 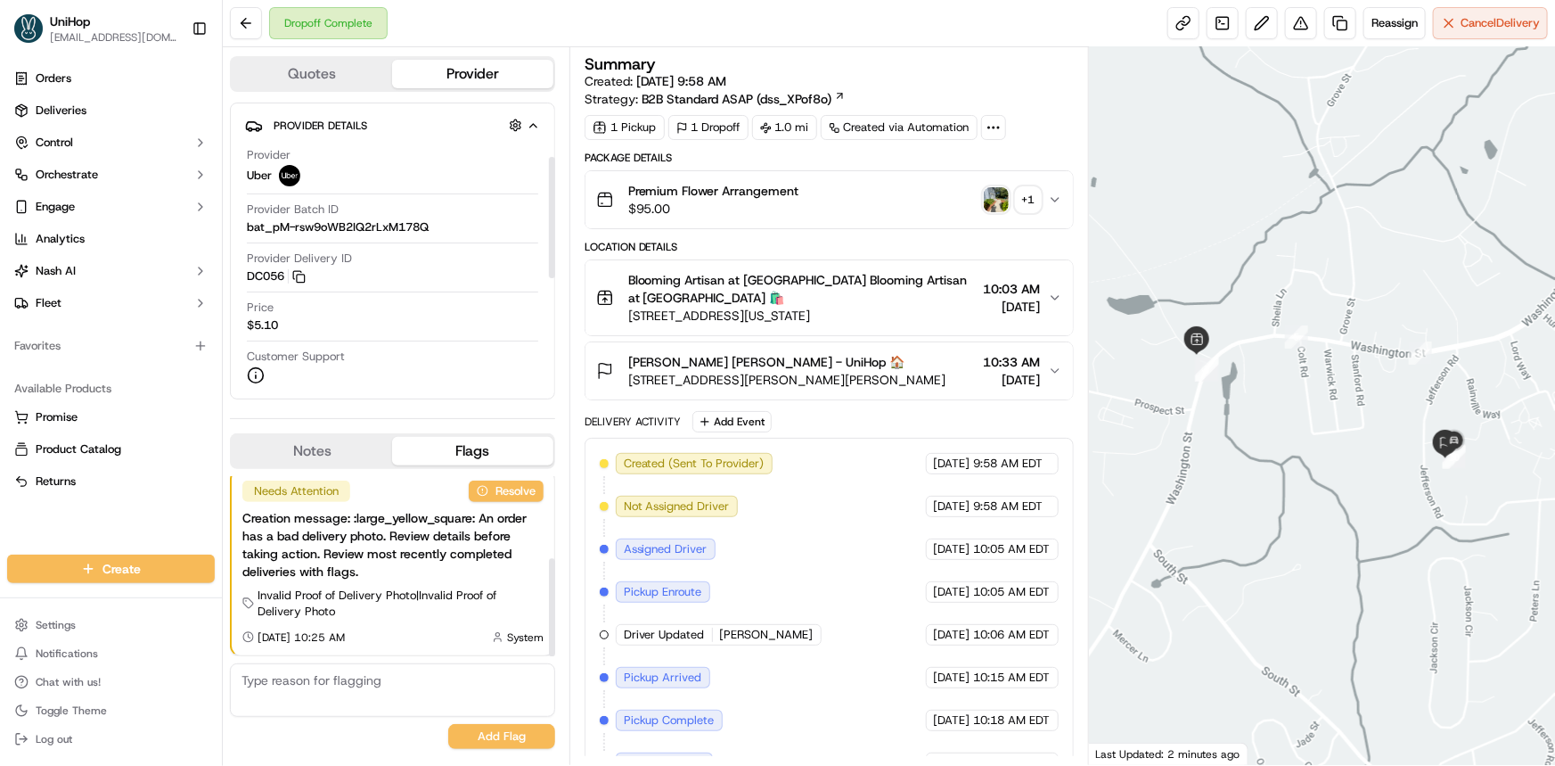 I want to click on span: Toggle Theme, so click(x=71, y=710).